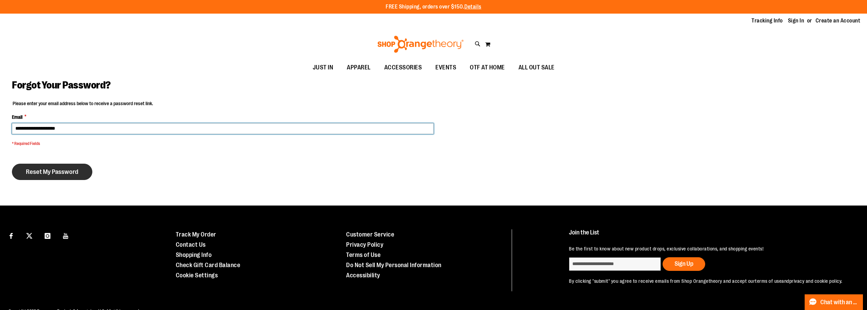 The image size is (867, 310). What do you see at coordinates (433, 7) in the screenshot?
I see `p: FREE Shipping, orders over $150.` at bounding box center [433, 7].